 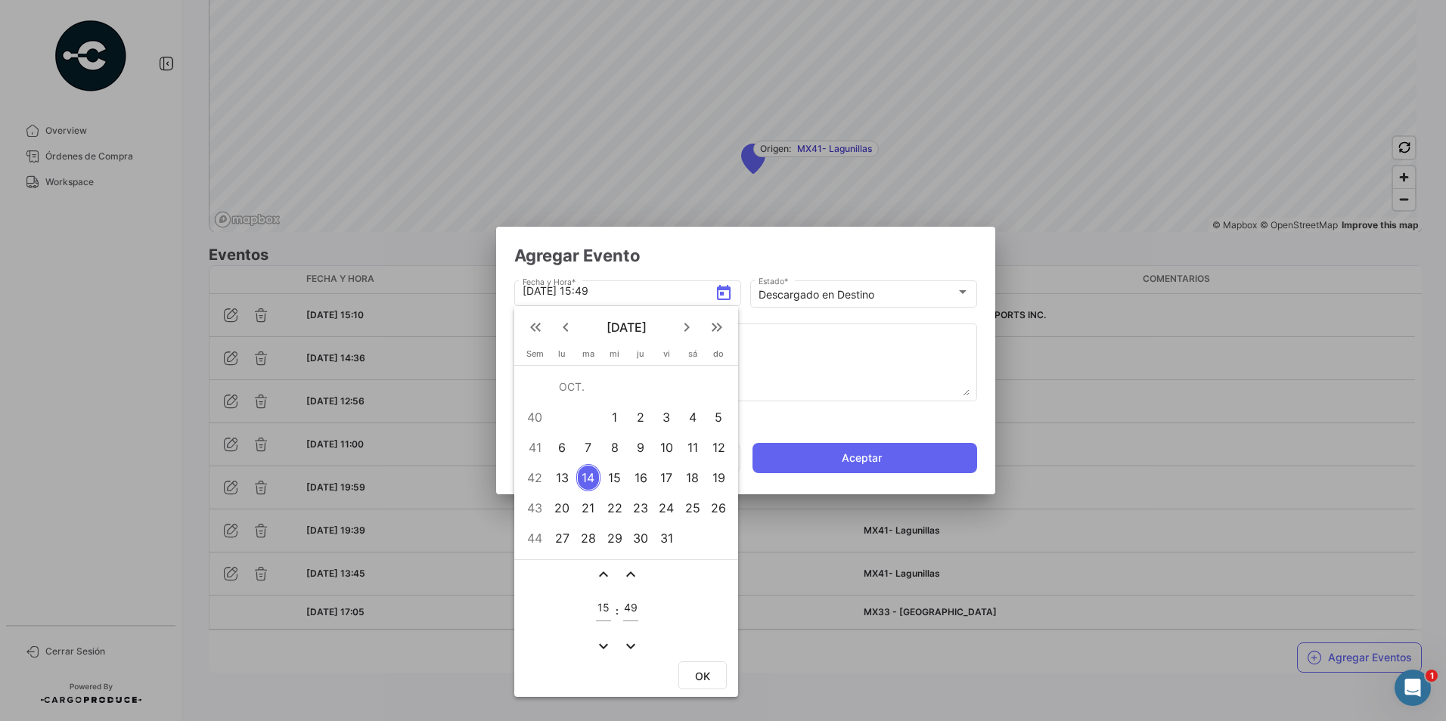 I want to click on td: 41, so click(x=535, y=448).